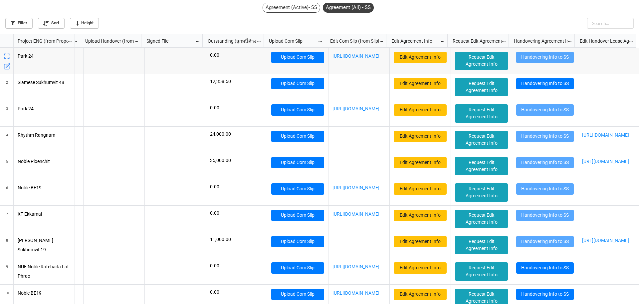 This screenshot has height=304, width=639. I want to click on div: Upload Handover (from Upload Handover) (from Booking ID), so click(108, 41).